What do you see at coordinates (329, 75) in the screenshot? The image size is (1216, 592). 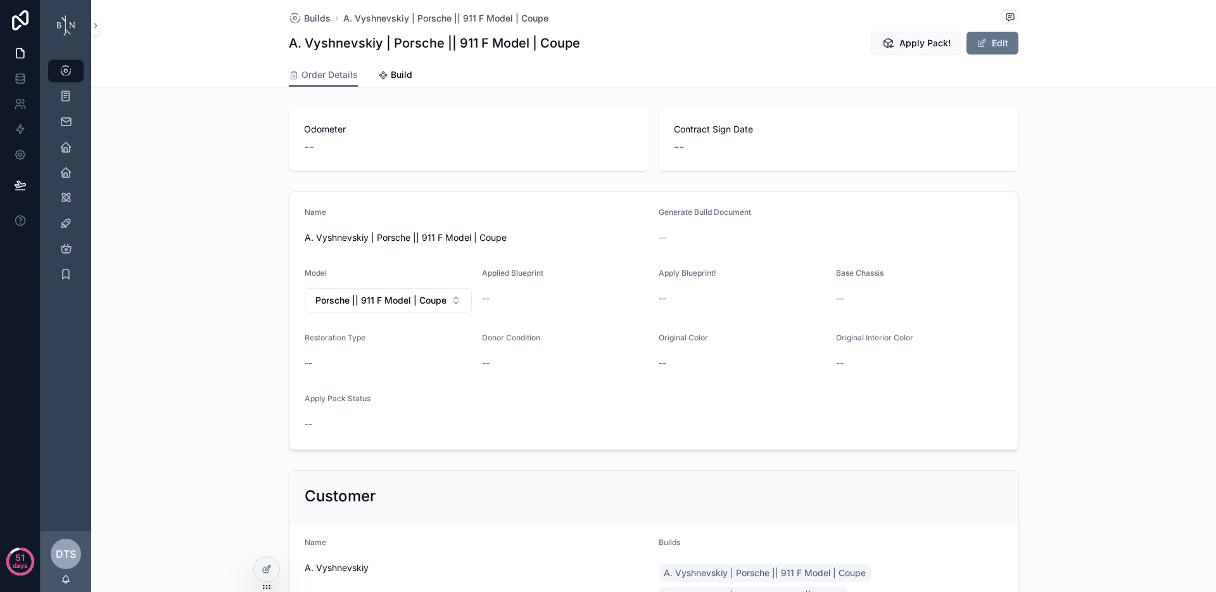 I see `span: Order Details` at bounding box center [329, 75].